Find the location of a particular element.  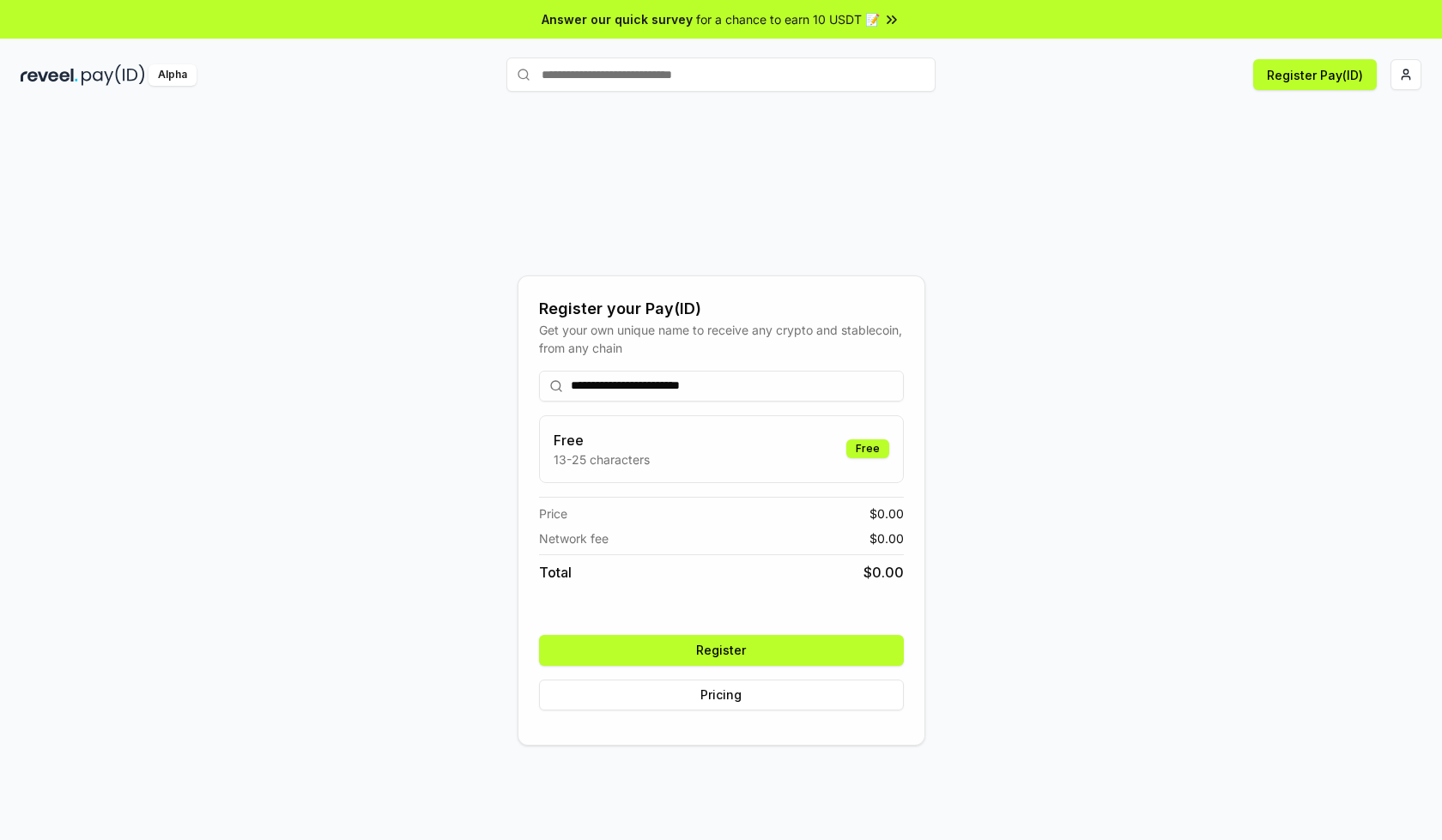

span: Answer our quick survey is located at coordinates (617, 19).